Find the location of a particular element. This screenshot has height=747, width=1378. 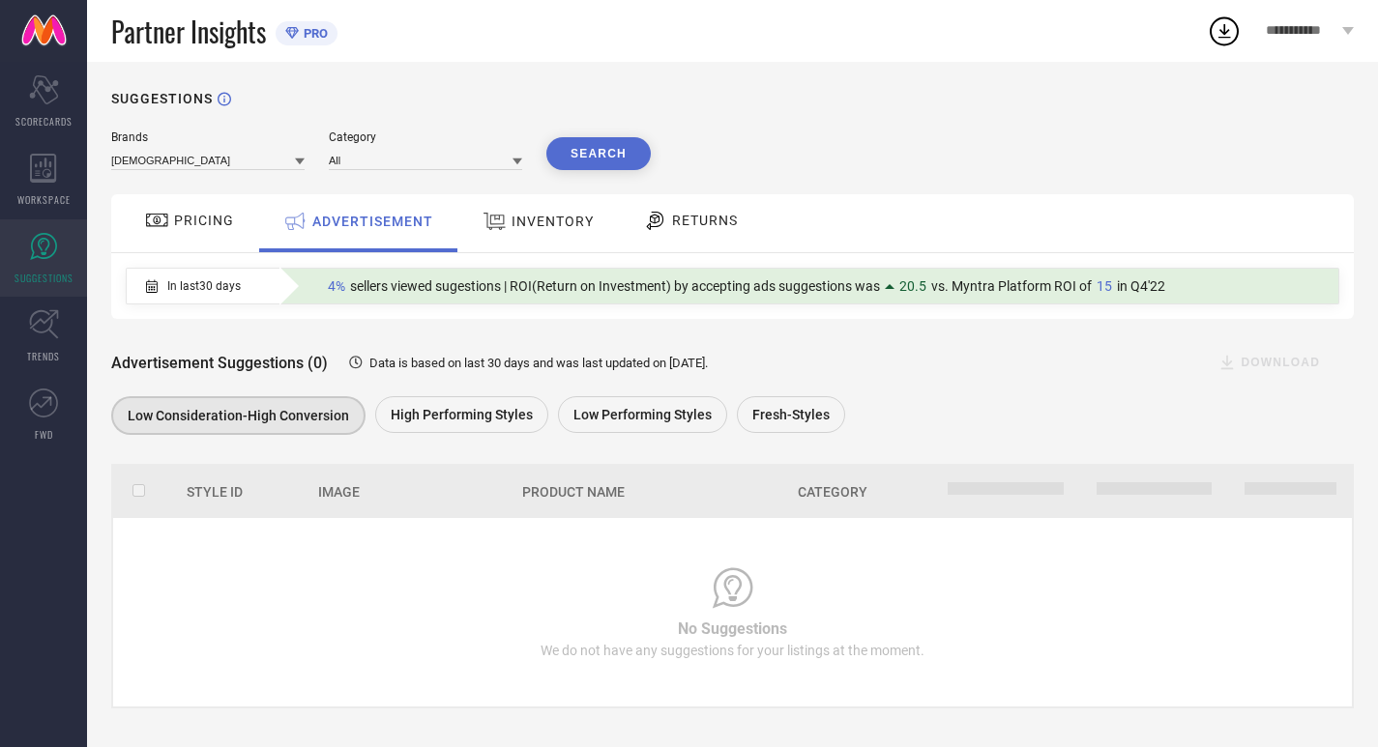

span: FWD is located at coordinates (44, 434).